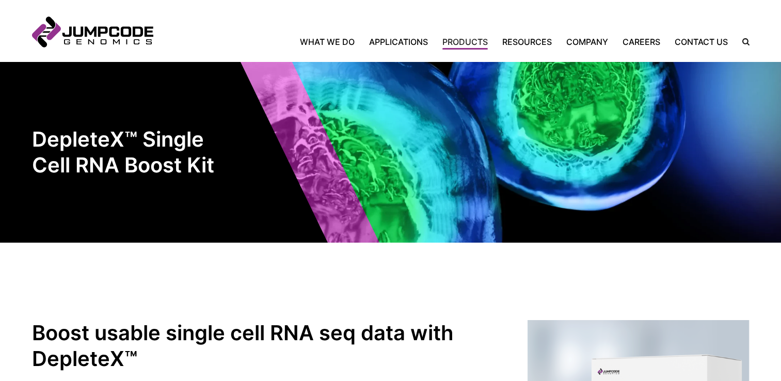 The image size is (781, 381). What do you see at coordinates (701, 42) in the screenshot?
I see `a: Contact Us` at bounding box center [701, 42].